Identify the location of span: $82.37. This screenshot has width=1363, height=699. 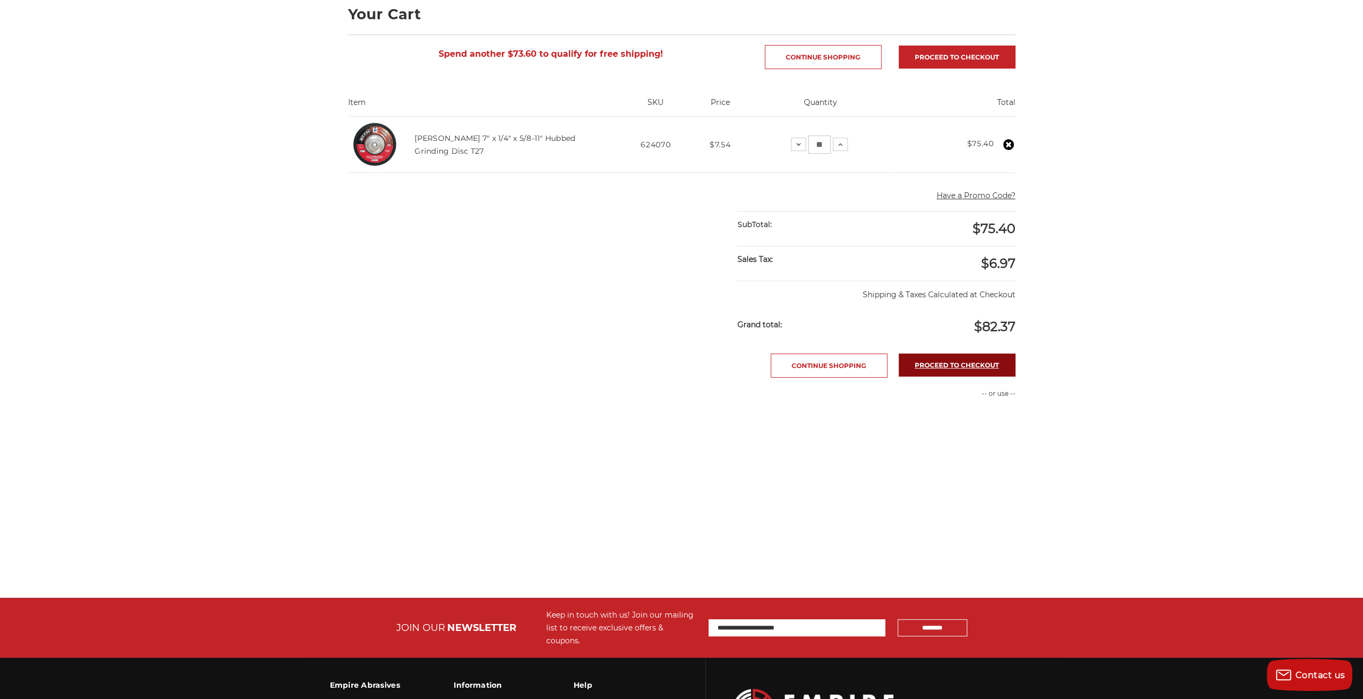
(994, 326).